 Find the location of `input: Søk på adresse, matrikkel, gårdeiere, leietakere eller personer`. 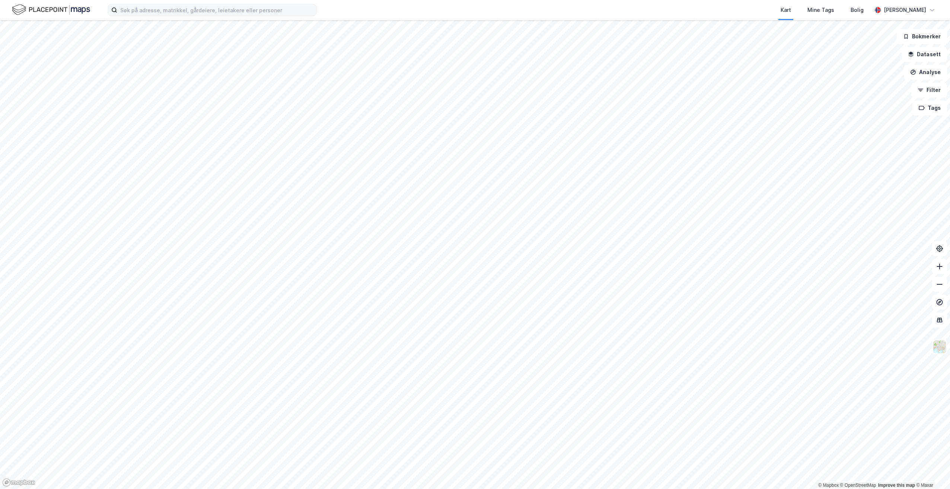

input: Søk på adresse, matrikkel, gårdeiere, leietakere eller personer is located at coordinates (217, 10).